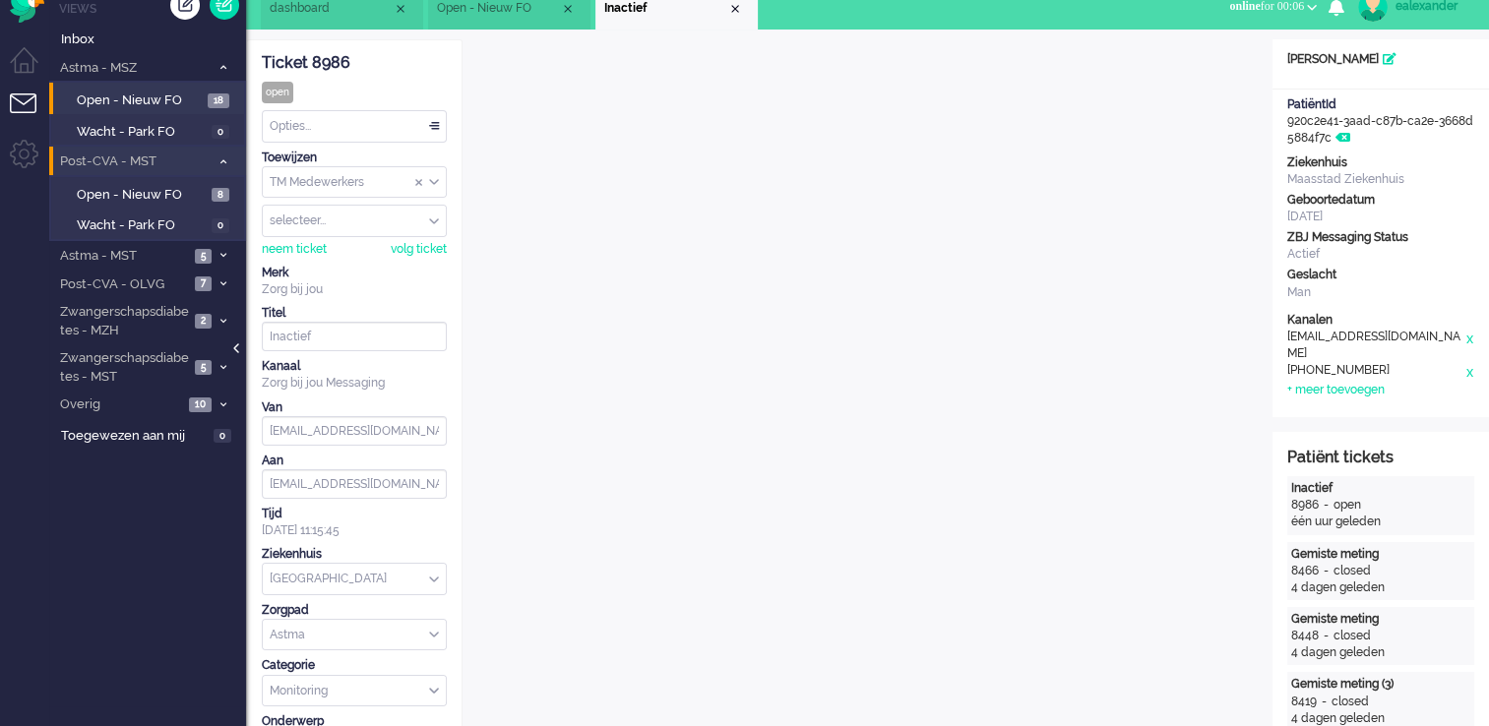  I want to click on div: Geboortedatum, so click(1381, 200).